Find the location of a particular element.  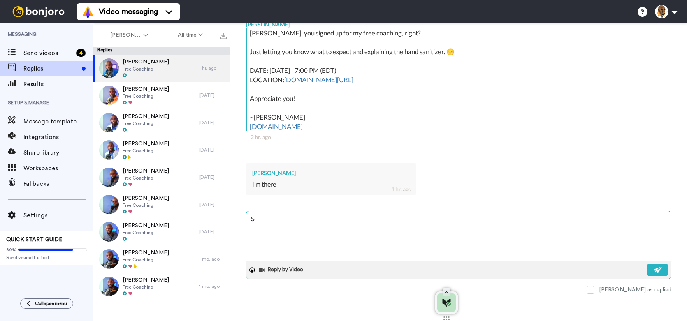

span: QUICK START GUIDE is located at coordinates (34, 240).